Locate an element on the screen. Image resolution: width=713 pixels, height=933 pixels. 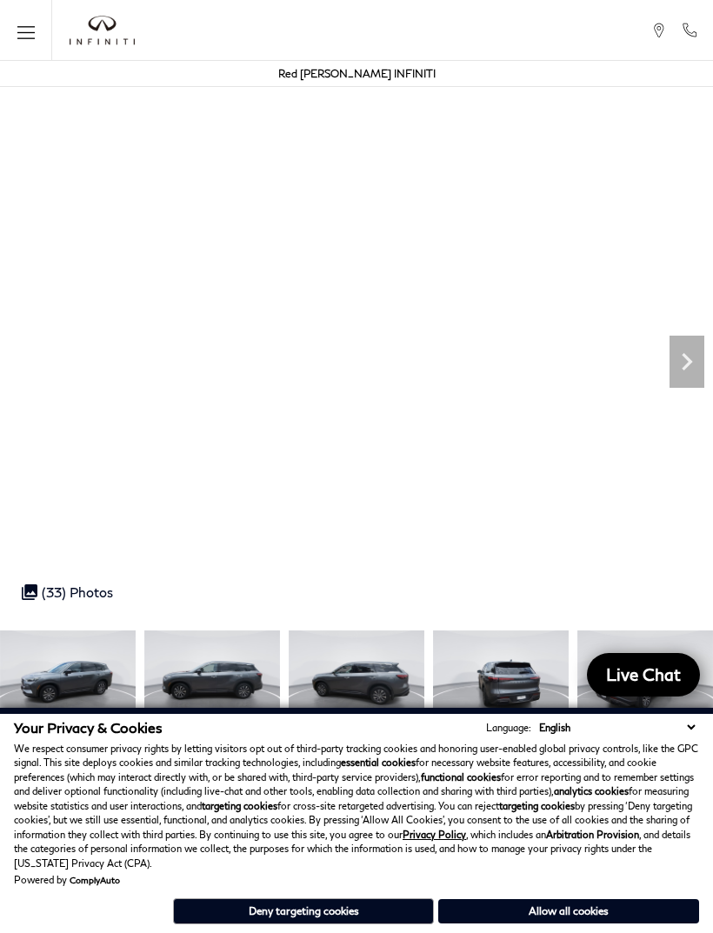
strong: Arbitration Provision is located at coordinates (592, 834).